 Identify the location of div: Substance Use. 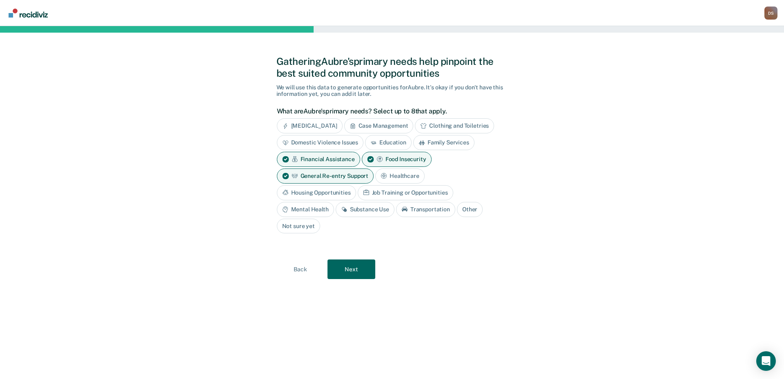
(365, 209).